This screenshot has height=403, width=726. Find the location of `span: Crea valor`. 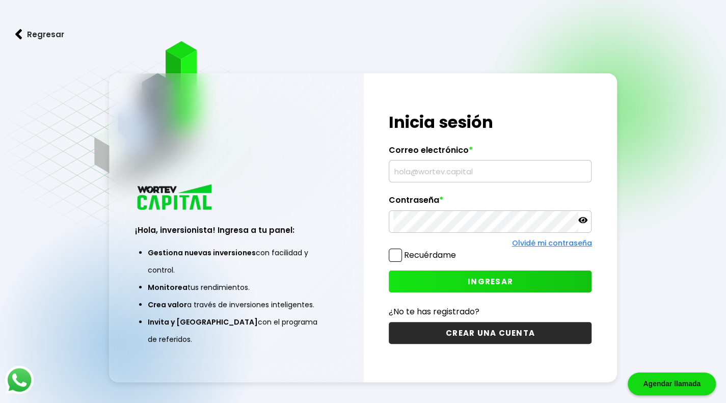

span: Crea valor is located at coordinates (167, 305).